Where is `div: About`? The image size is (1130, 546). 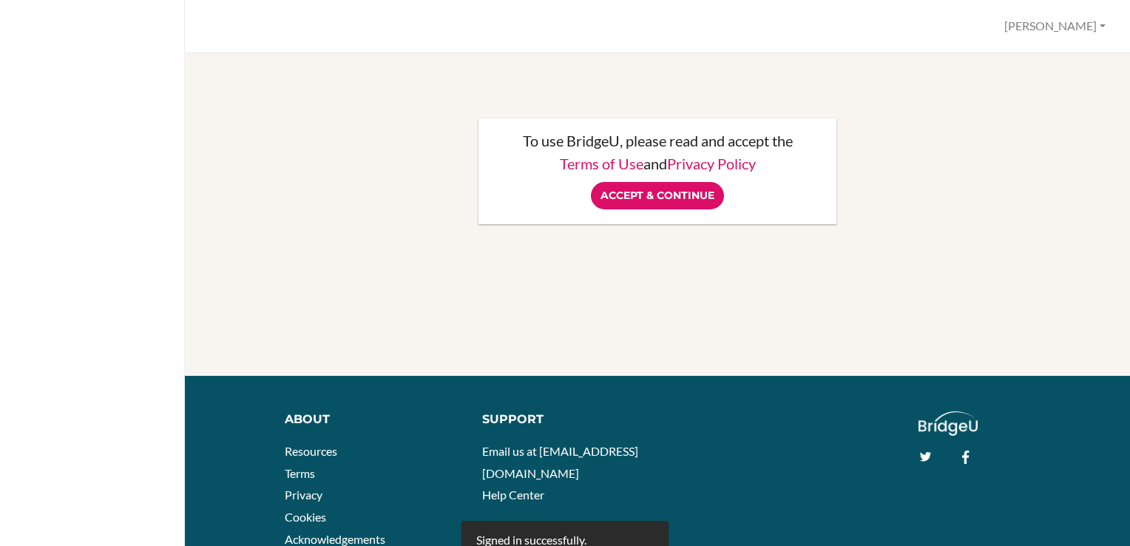 div: About is located at coordinates (372, 419).